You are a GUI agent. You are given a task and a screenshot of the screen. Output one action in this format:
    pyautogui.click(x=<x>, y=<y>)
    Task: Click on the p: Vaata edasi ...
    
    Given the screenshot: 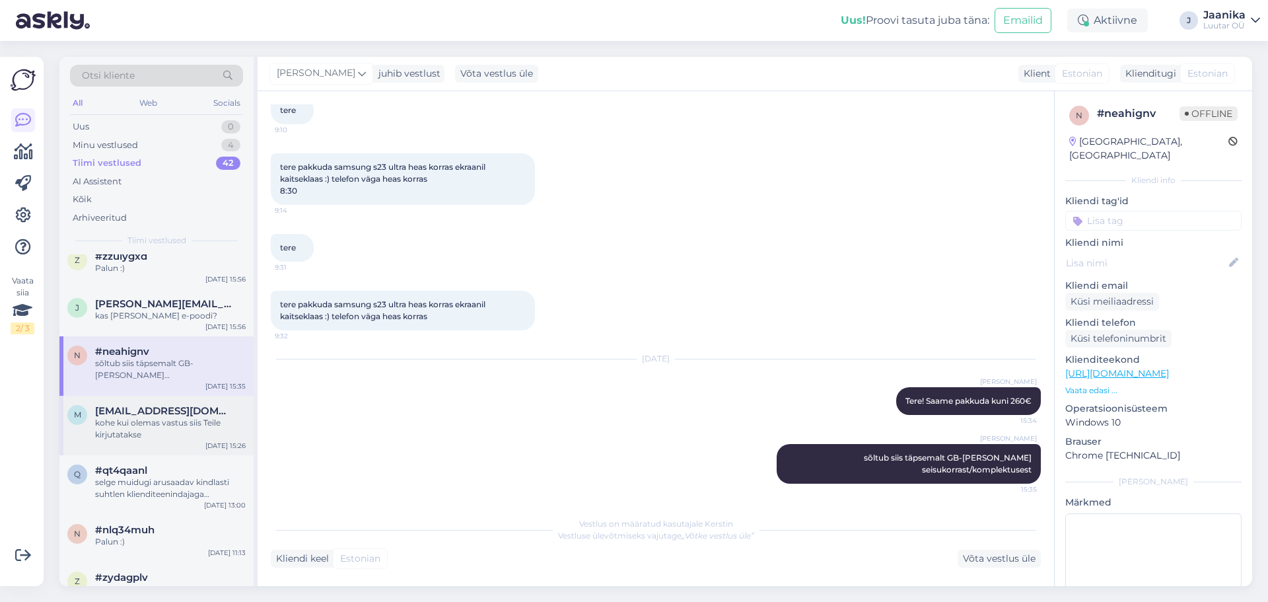 What is the action you would take?
    pyautogui.click(x=1154, y=390)
    